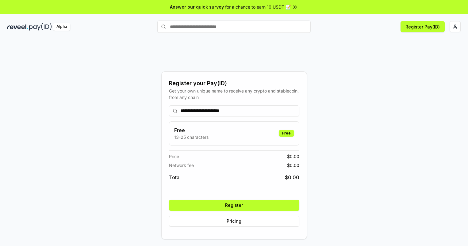 The image size is (468, 246). I want to click on div: Get your own unique name to receive any crypto and stablecoin, from any chain, so click(234, 94).